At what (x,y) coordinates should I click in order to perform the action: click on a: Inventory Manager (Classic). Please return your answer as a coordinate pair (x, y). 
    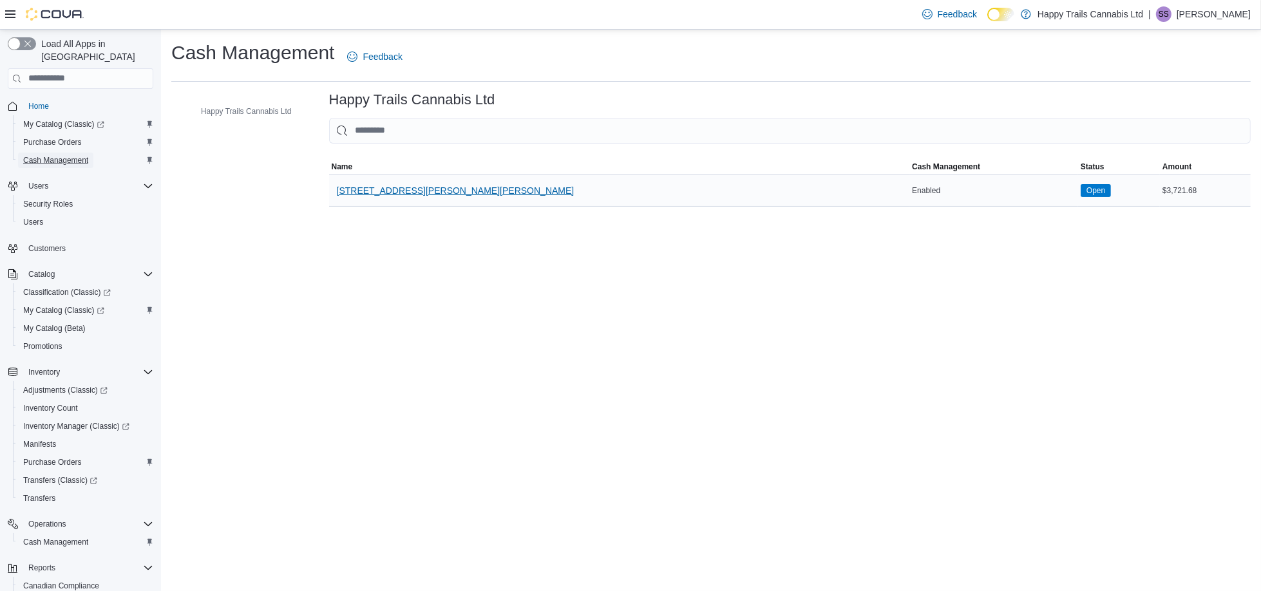
    Looking at the image, I should click on (76, 426).